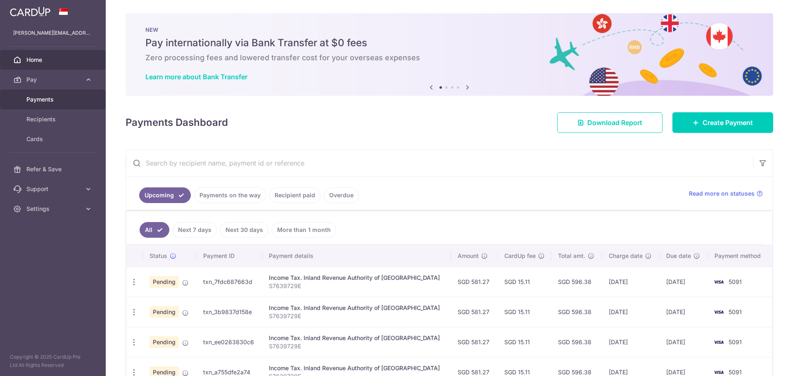 The image size is (793, 376). Describe the element at coordinates (54, 209) in the screenshot. I see `span: Settings` at that location.